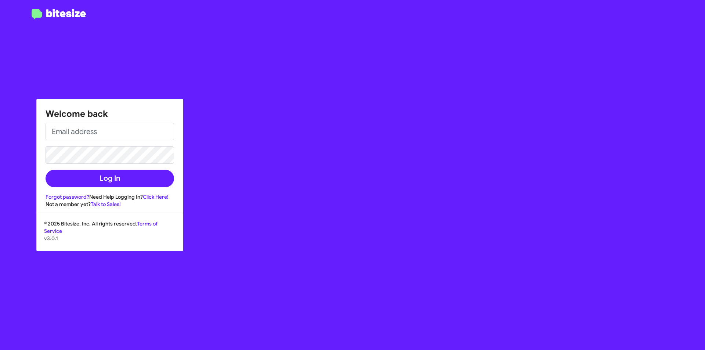  I want to click on p: v3.0.1, so click(110, 238).